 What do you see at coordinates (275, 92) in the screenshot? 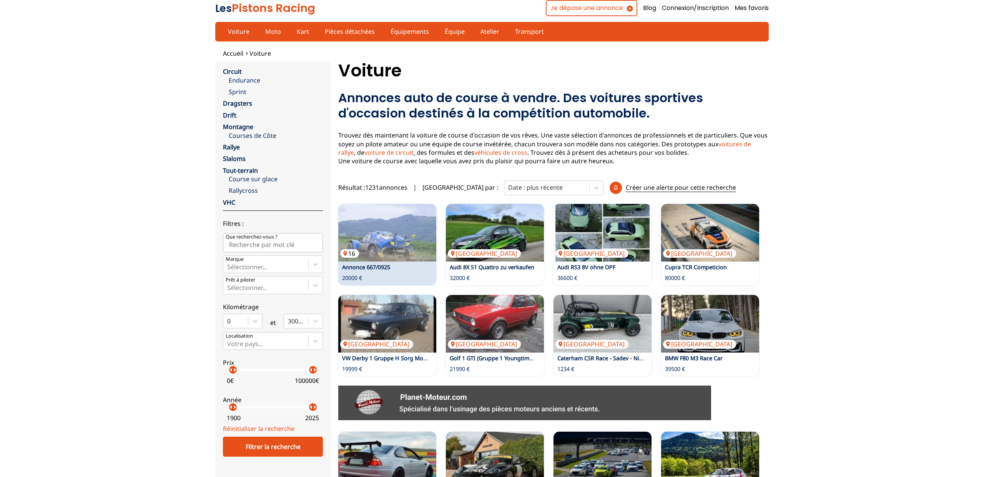
I see `a: Sprint` at bounding box center [275, 92].